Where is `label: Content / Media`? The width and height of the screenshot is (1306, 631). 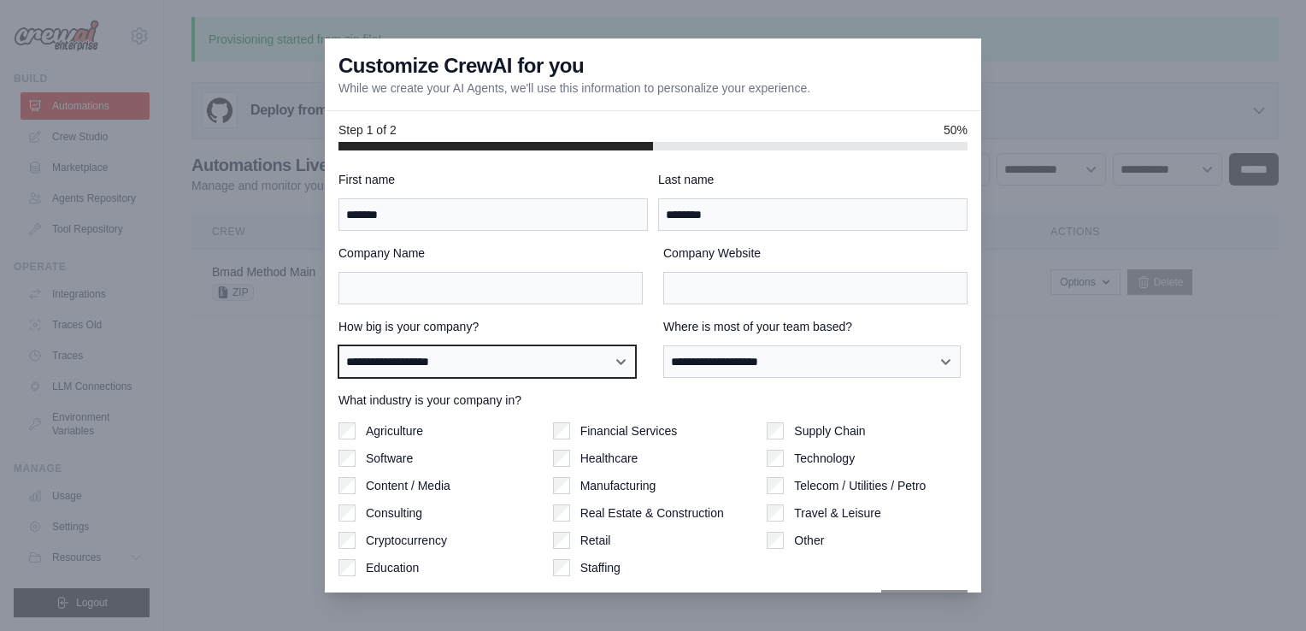 label: Content / Media is located at coordinates (408, 485).